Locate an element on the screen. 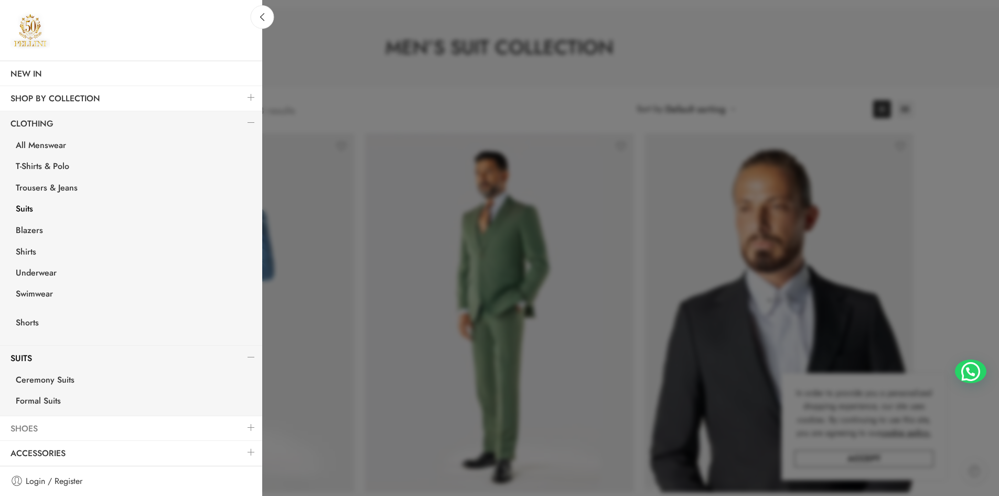 The width and height of the screenshot is (999, 496). span: Login / Register is located at coordinates (54, 481).